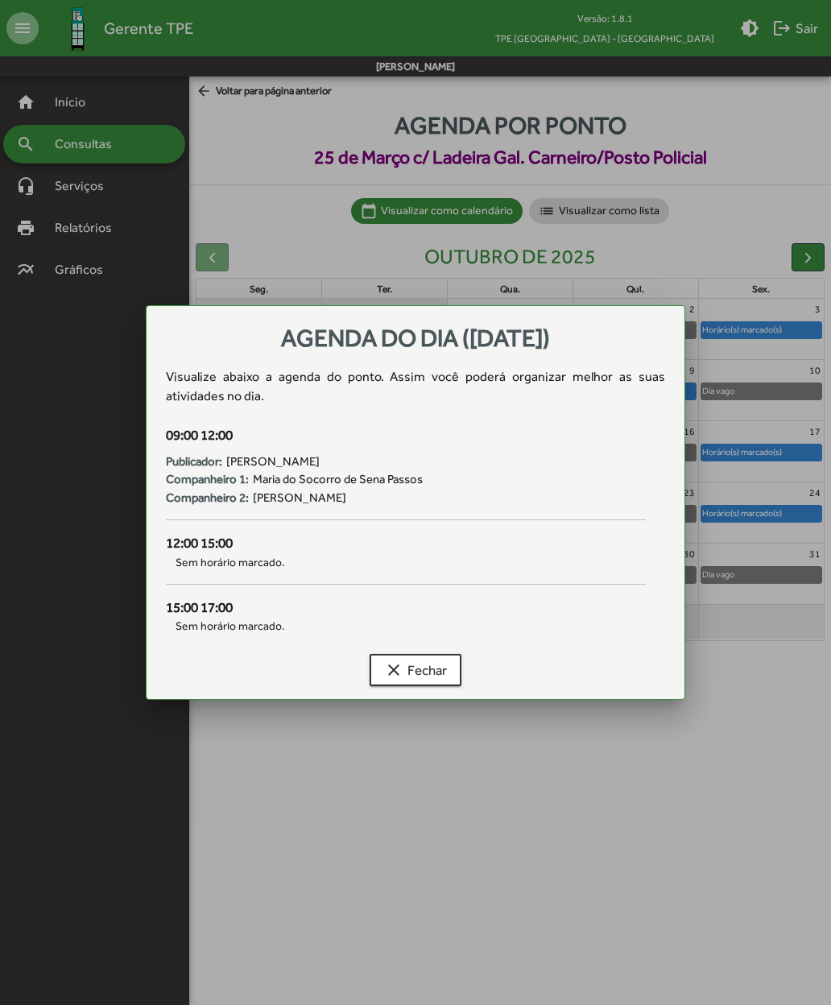  Describe the element at coordinates (416, 670) in the screenshot. I see `span: Fechar` at that location.